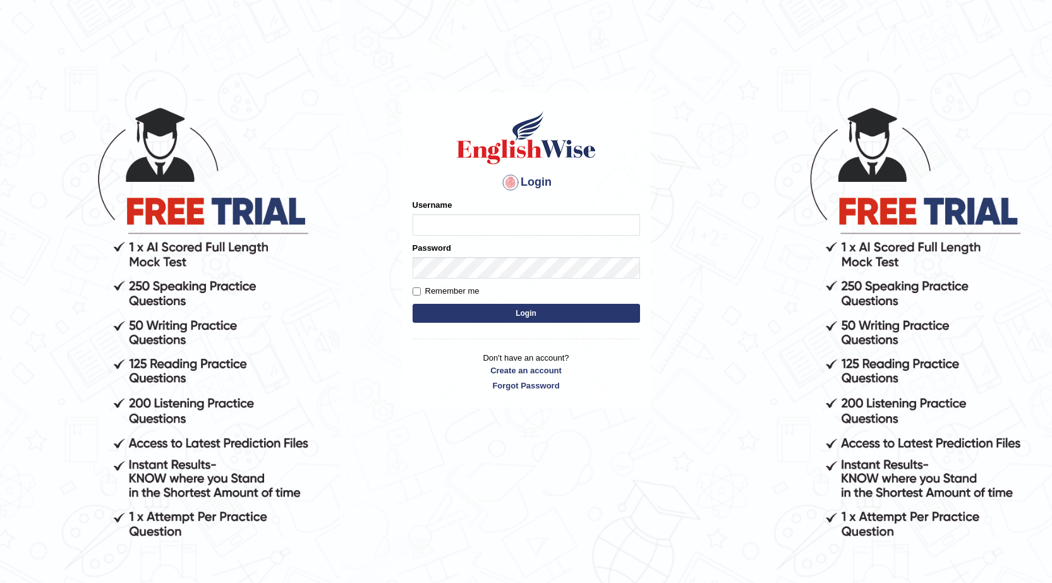 Image resolution: width=1052 pixels, height=583 pixels. What do you see at coordinates (416, 291) in the screenshot?
I see `input: Remember me` at bounding box center [416, 291].